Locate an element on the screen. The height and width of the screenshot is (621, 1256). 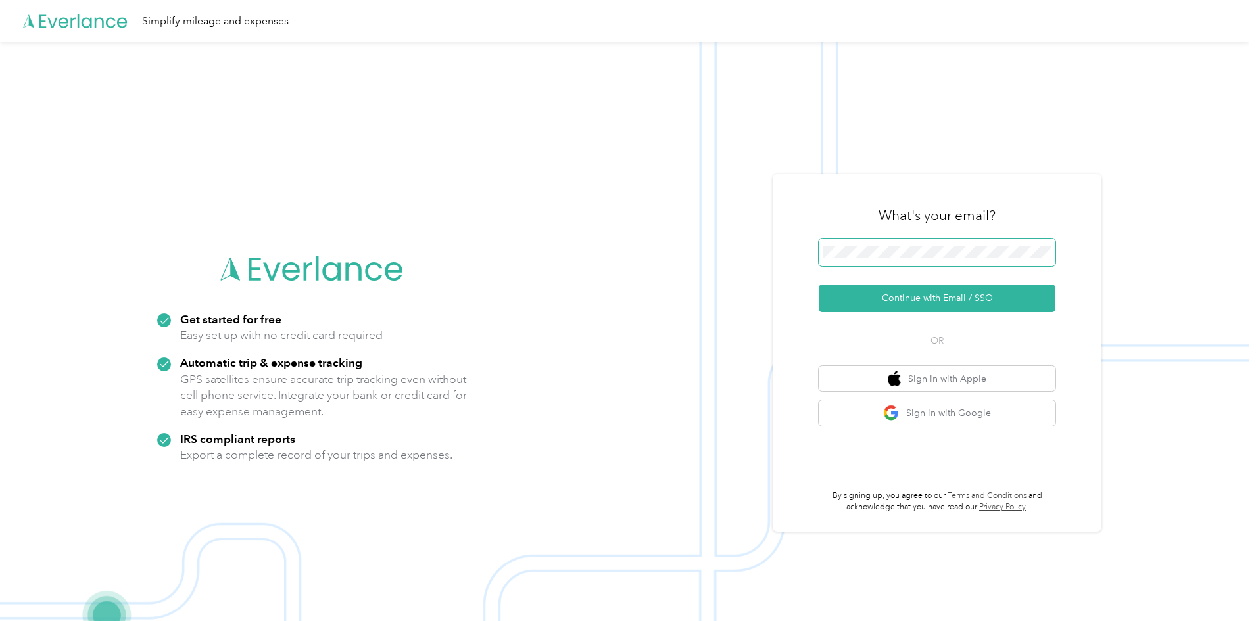
h3: What's your email? is located at coordinates (937, 216).